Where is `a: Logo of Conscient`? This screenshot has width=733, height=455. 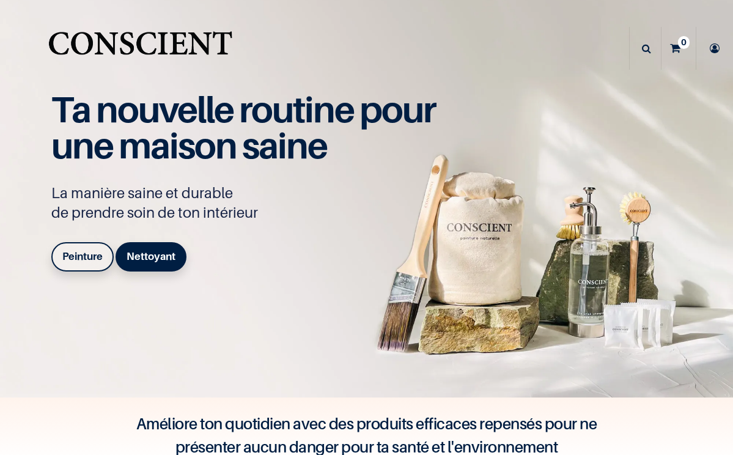 a: Logo of Conscient is located at coordinates (140, 48).